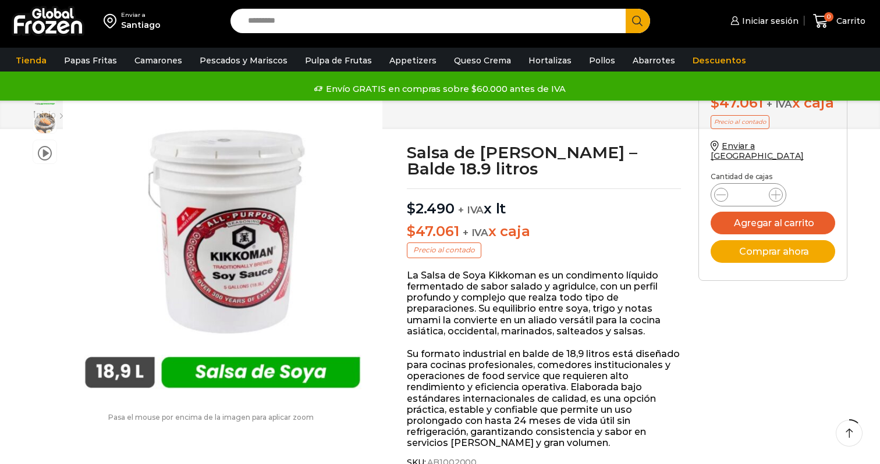 Image resolution: width=880 pixels, height=464 pixels. What do you see at coordinates (773, 251) in the screenshot?
I see `button: Comprar ahora` at bounding box center [773, 251].